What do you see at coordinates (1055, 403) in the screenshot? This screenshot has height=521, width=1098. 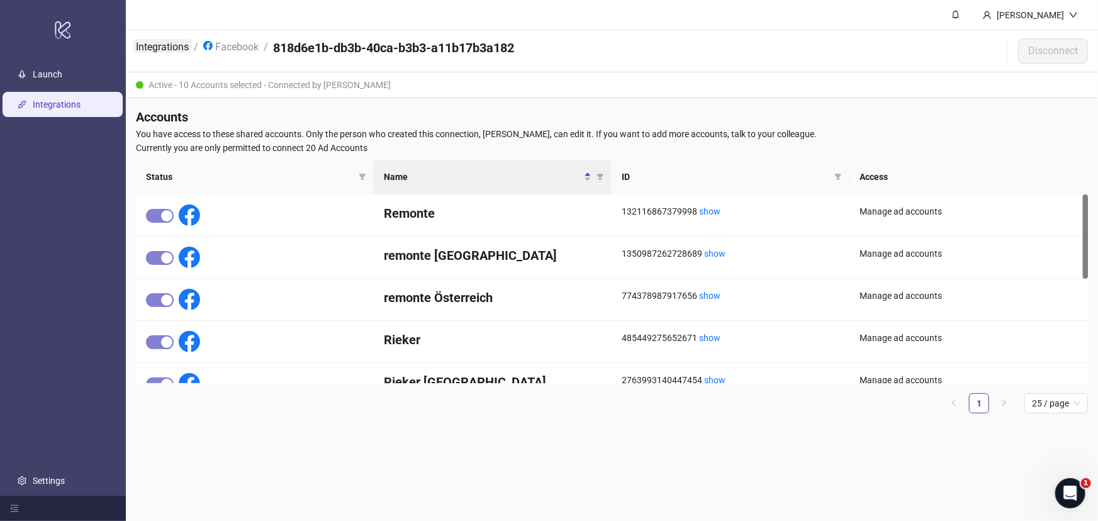 I see `div: Page Size` at bounding box center [1055, 403].